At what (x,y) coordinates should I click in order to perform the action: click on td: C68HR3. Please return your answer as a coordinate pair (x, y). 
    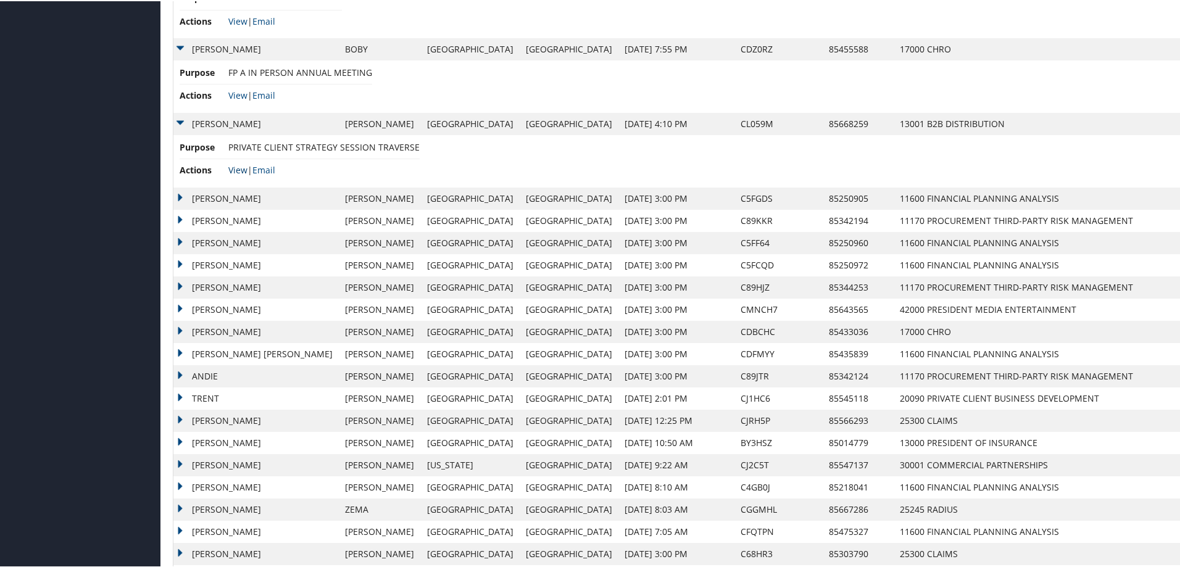
    Looking at the image, I should click on (779, 553).